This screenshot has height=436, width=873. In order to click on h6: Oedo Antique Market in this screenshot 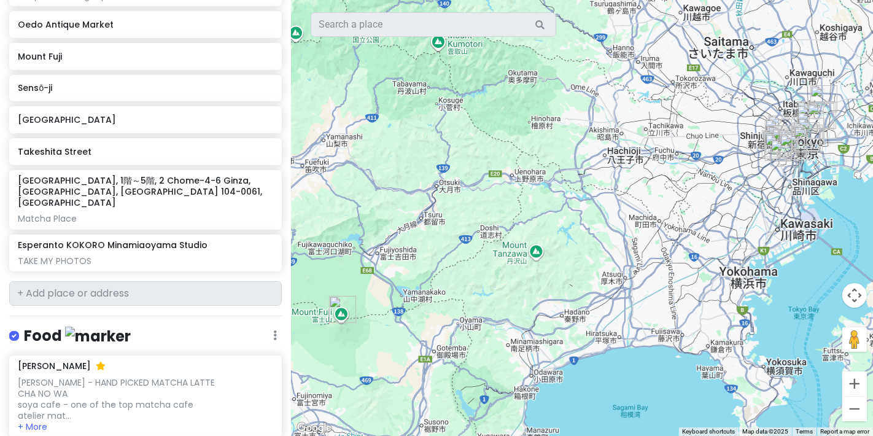, I will do `click(145, 25)`.